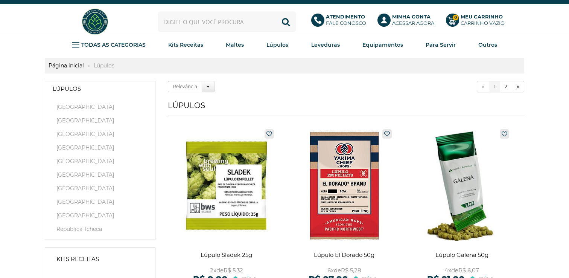  What do you see at coordinates (326, 45) in the screenshot?
I see `strong: Leveduras` at bounding box center [326, 45].